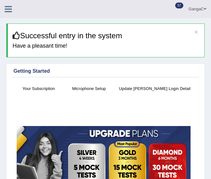  I want to click on div: Getting Started, so click(105, 71).